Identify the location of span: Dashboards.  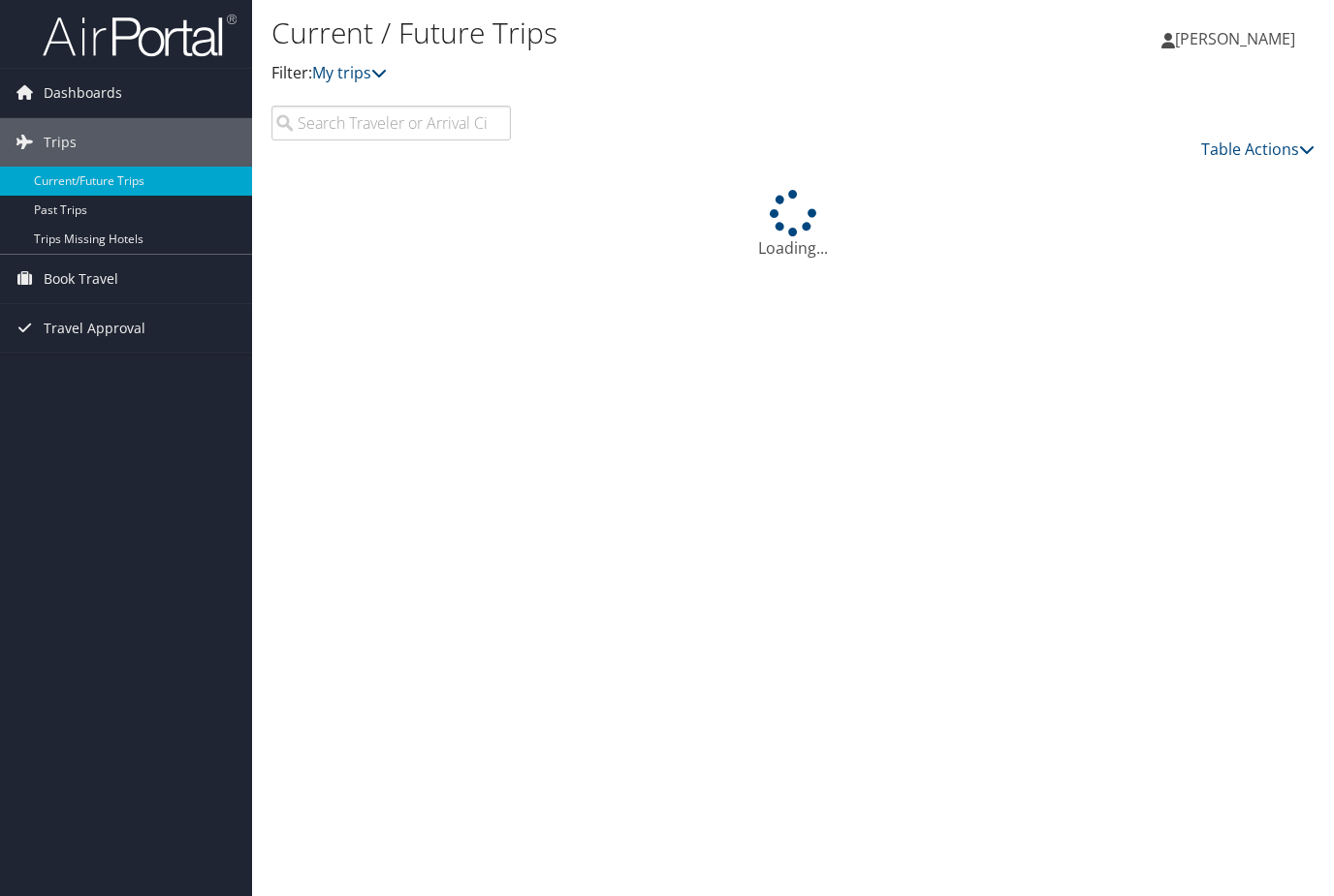
(82, 93).